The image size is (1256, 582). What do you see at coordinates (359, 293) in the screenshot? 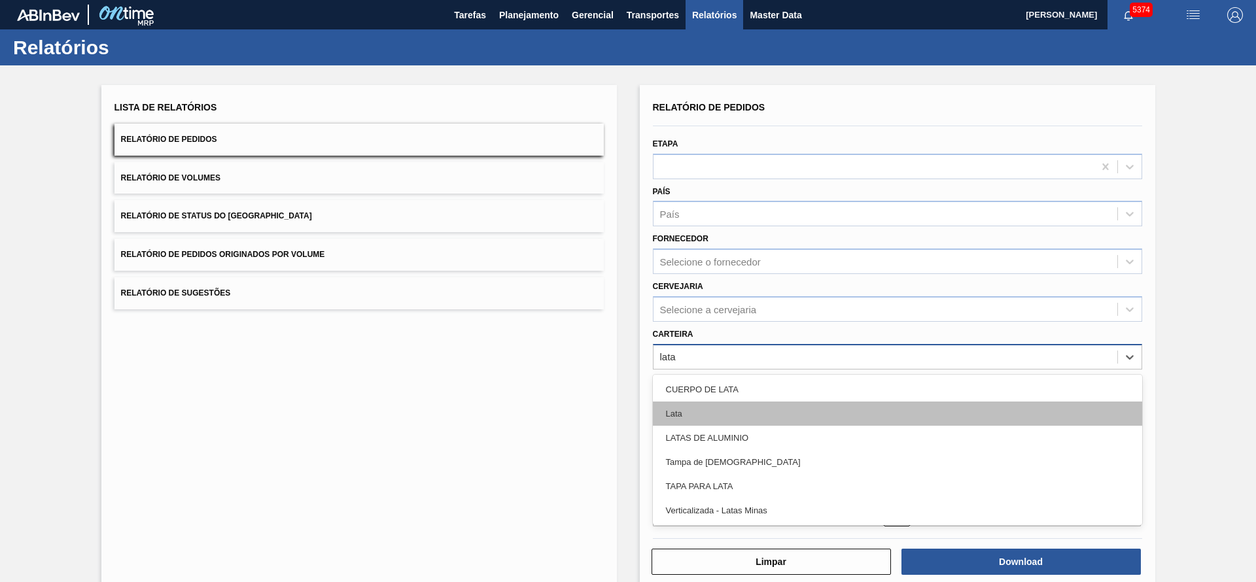
I see `button: Relatório de Sugestões` at bounding box center [359, 293].